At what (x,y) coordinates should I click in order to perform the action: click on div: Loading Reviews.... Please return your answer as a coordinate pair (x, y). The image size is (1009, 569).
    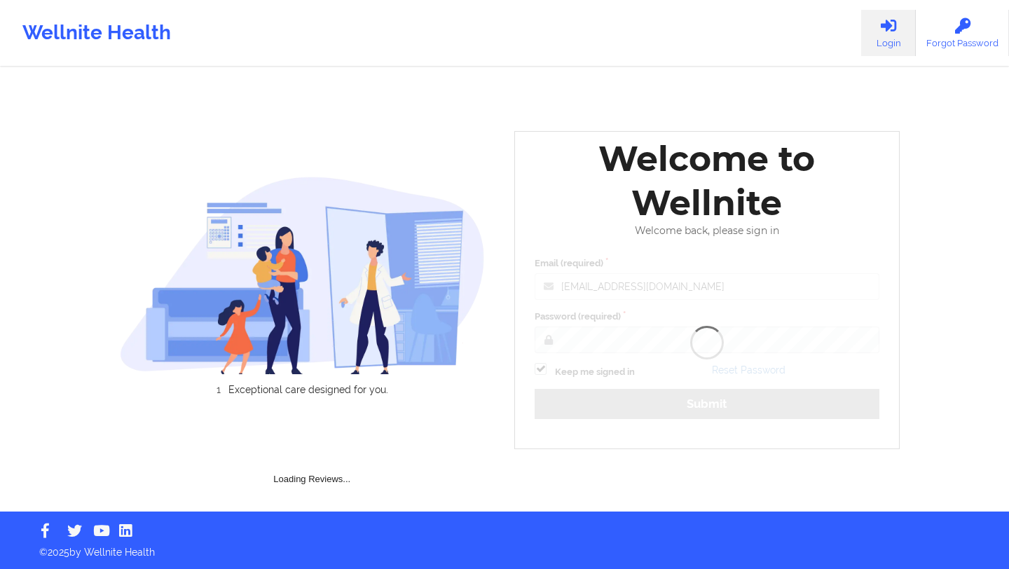
    Looking at the image, I should click on (312, 452).